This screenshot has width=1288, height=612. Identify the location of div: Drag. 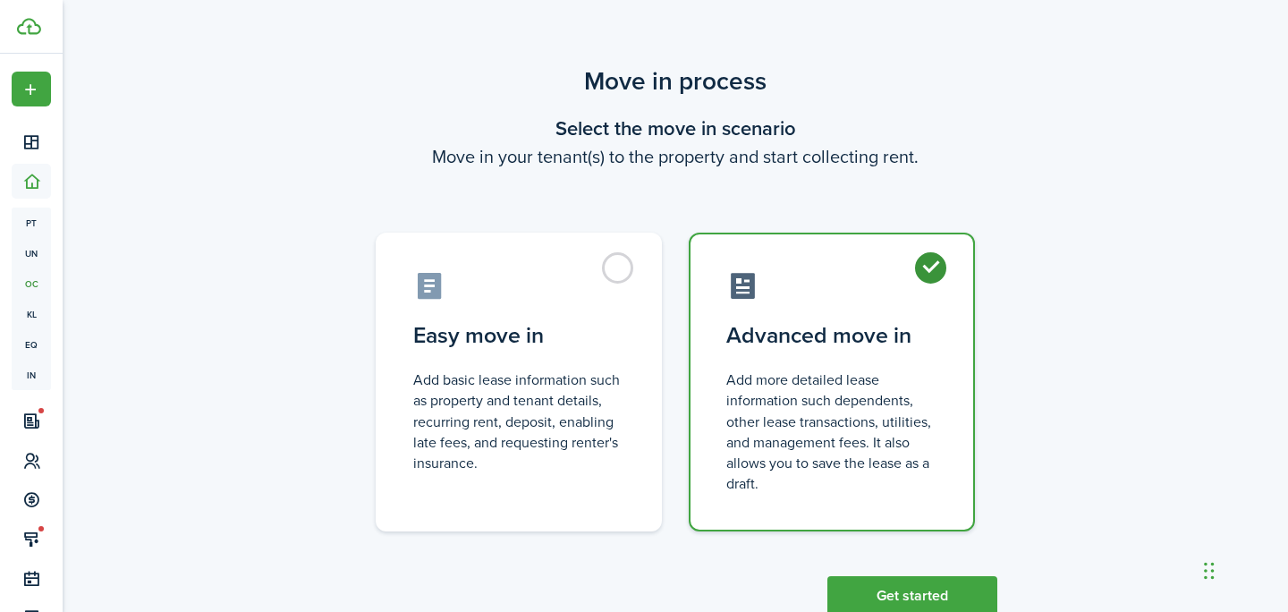
(1209, 571).